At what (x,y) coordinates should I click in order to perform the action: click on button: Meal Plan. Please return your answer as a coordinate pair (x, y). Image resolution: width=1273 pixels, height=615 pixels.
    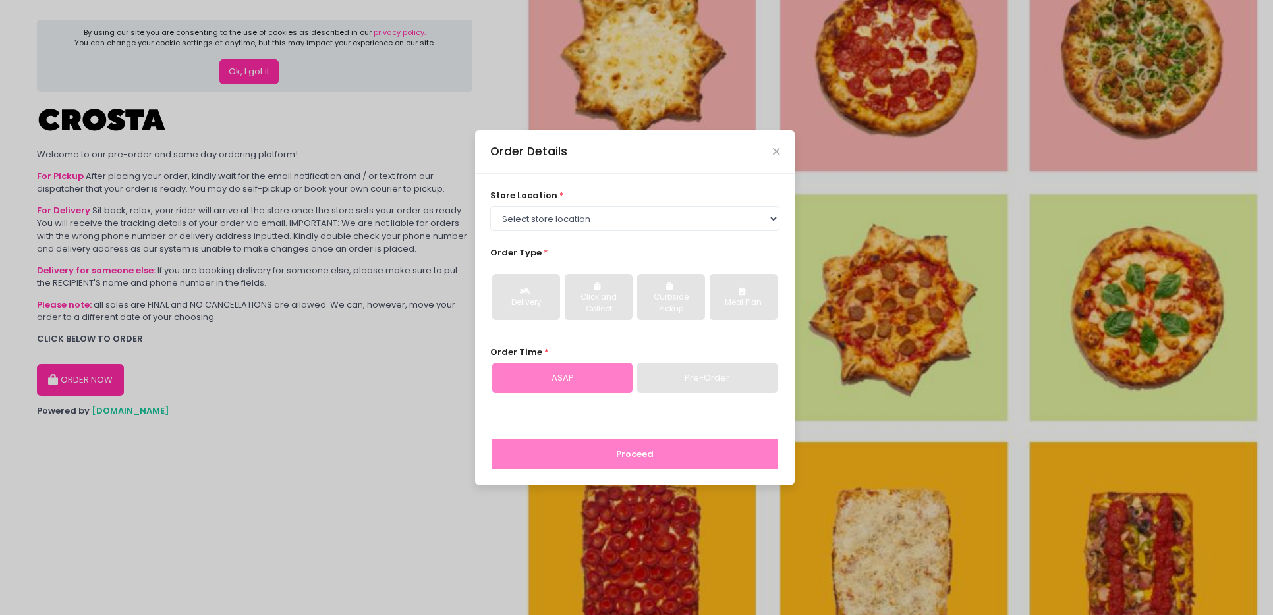
    Looking at the image, I should click on (743, 297).